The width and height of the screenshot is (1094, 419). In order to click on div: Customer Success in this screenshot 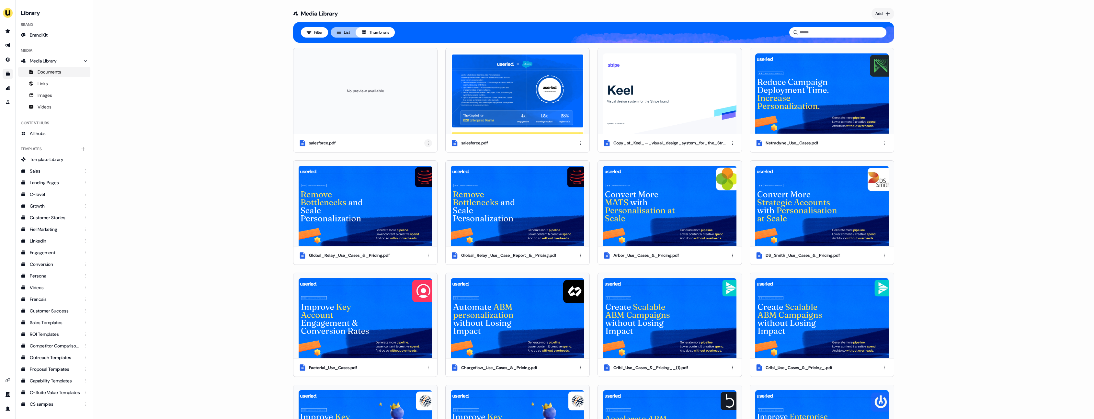, I will do `click(55, 311)`.